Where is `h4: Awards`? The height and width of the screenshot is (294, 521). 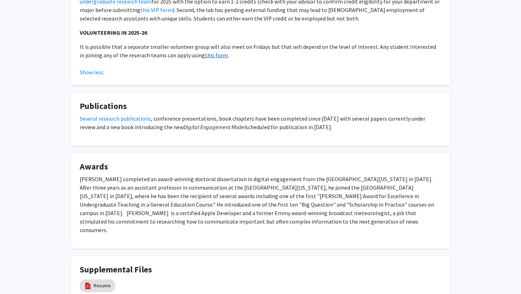
h4: Awards is located at coordinates (260, 167).